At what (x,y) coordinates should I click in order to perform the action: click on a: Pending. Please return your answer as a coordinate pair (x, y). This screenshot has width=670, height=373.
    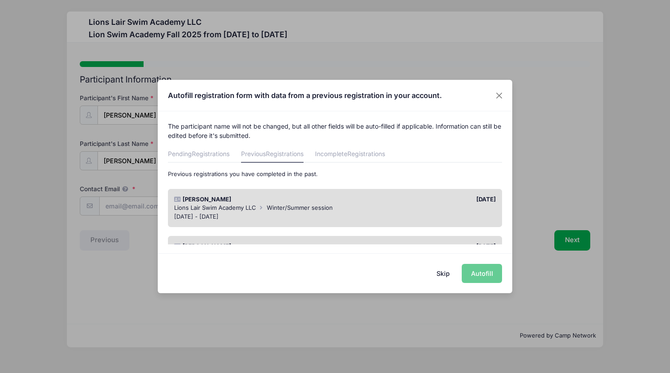
    Looking at the image, I should click on (199, 155).